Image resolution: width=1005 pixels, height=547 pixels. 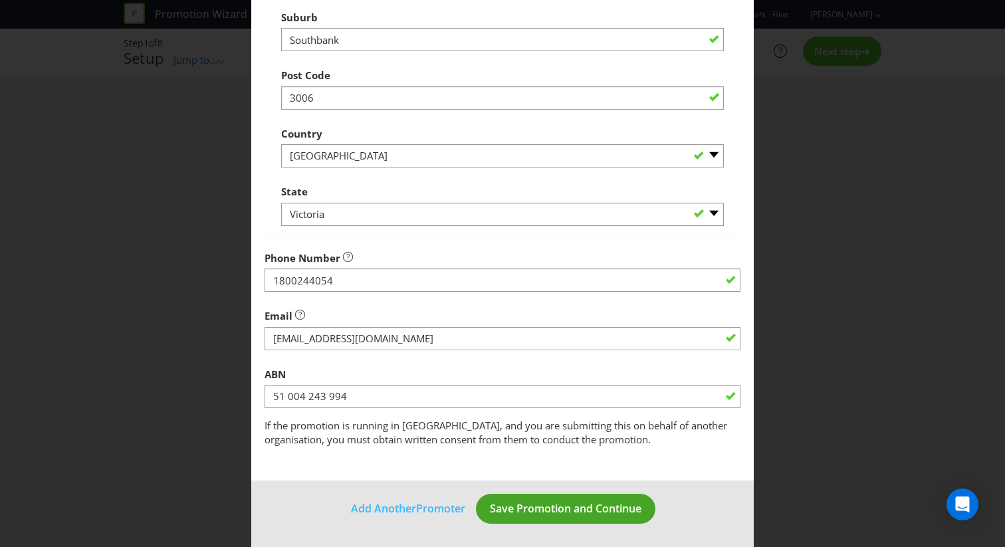 What do you see at coordinates (275, 374) in the screenshot?
I see `span: ABN` at bounding box center [275, 374].